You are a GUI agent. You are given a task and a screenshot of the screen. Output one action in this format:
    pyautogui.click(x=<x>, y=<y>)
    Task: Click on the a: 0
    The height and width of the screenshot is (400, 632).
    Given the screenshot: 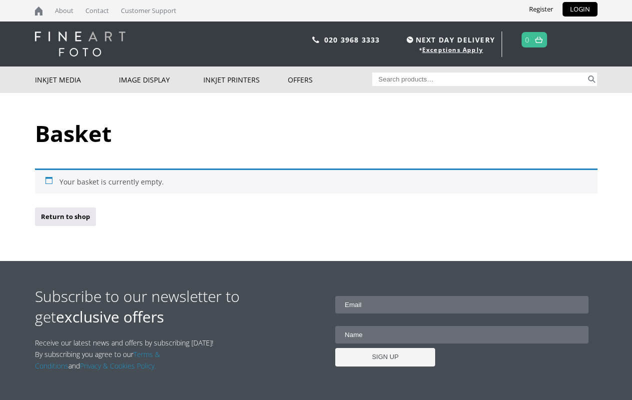 What is the action you would take?
    pyautogui.click(x=527, y=39)
    